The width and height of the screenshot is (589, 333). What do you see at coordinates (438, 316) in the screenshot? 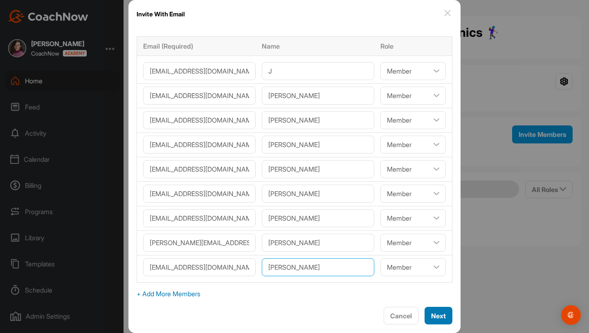
I see `button: Next` at bounding box center [438, 316].